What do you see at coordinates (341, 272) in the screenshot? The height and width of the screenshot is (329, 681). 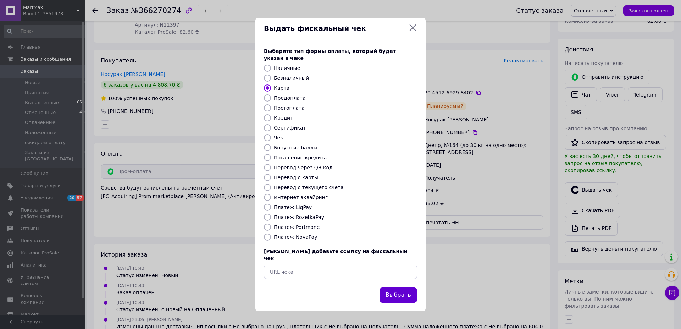 I see `input: URL чека` at bounding box center [341, 272].